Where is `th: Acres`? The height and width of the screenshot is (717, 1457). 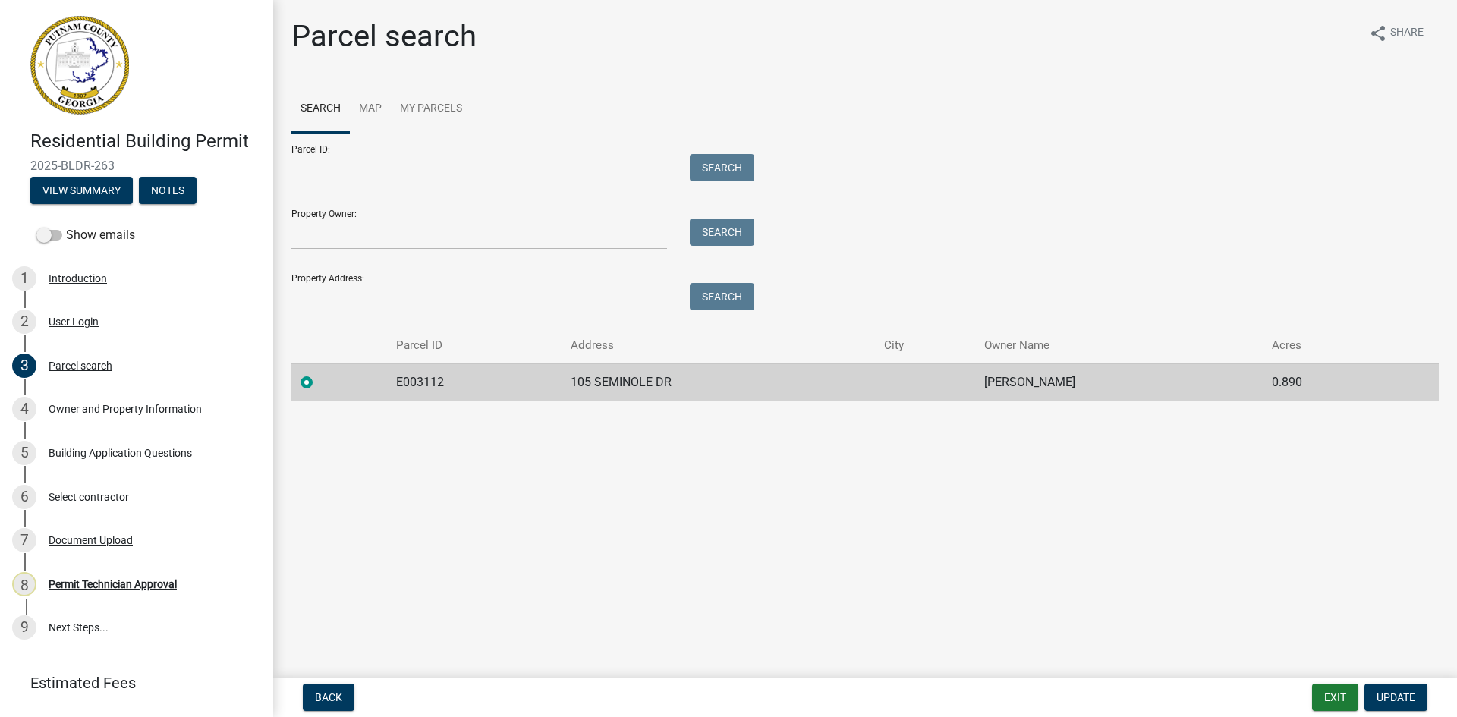 th: Acres is located at coordinates (1326, 345).